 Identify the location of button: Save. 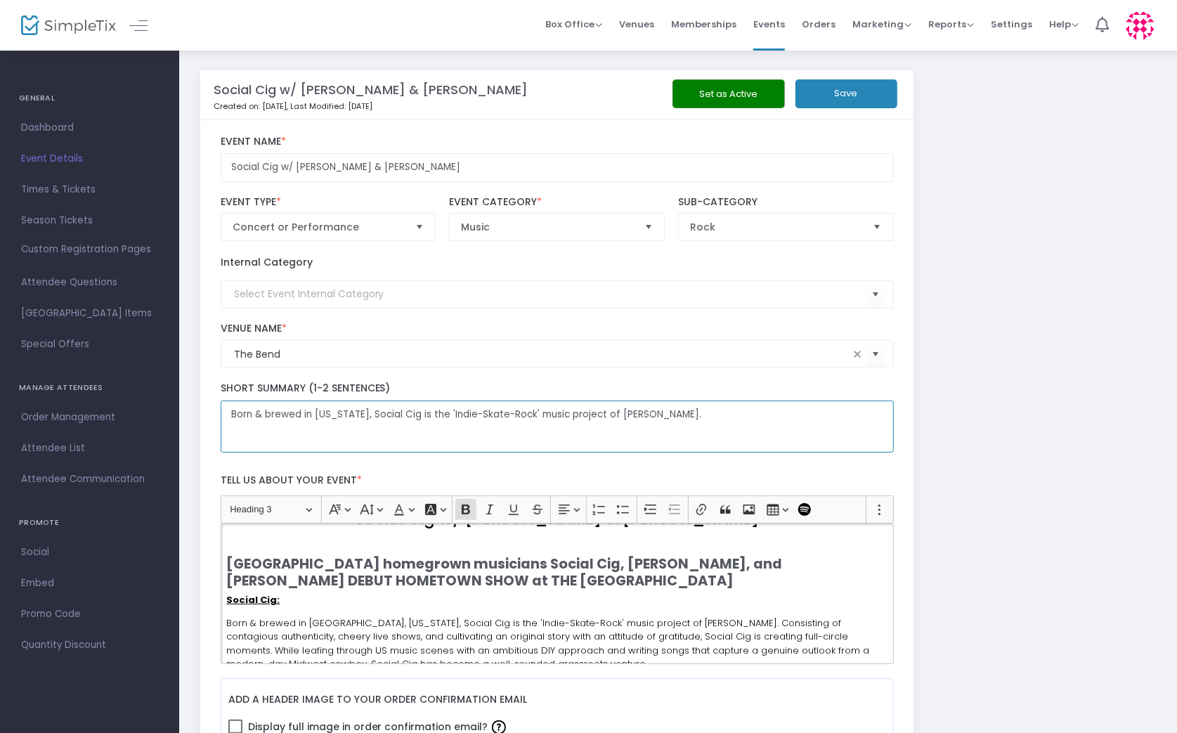
(846, 93).